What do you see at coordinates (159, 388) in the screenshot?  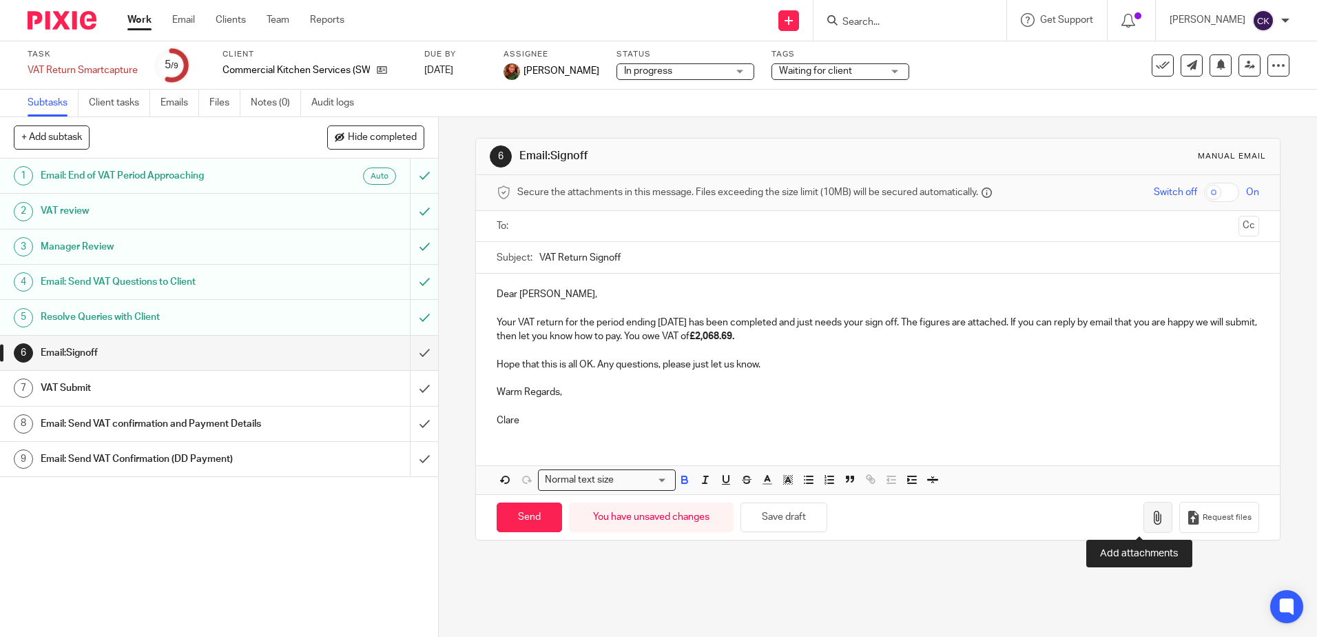 I see `h1: VAT Submit` at bounding box center [159, 388].